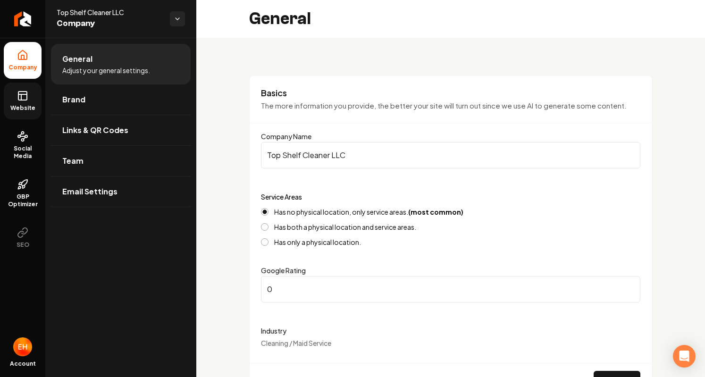 This screenshot has height=377, width=705. I want to click on span: Brand, so click(74, 100).